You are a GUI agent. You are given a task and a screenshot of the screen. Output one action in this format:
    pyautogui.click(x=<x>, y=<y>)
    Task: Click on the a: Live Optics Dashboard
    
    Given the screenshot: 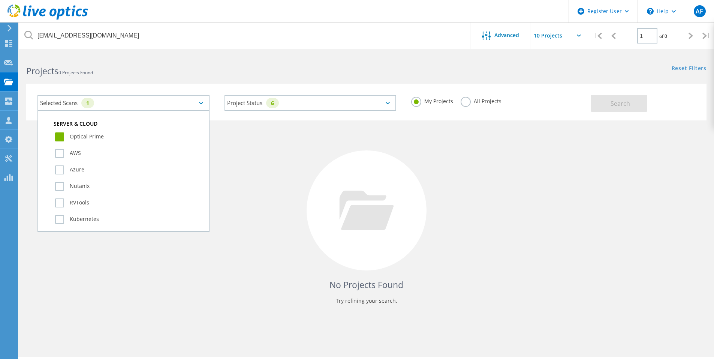 What is the action you would take?
    pyautogui.click(x=48, y=18)
    